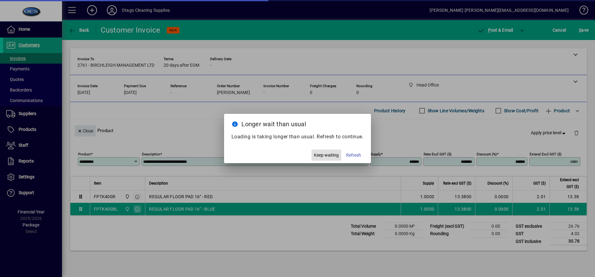  I want to click on button: Refresh, so click(353, 155).